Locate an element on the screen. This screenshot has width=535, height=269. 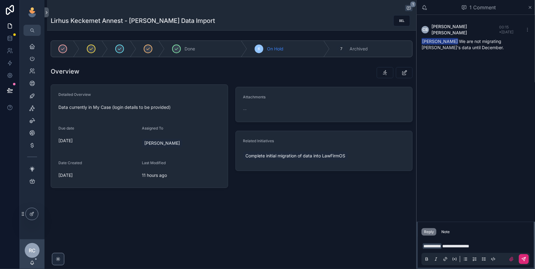
a: Complete initial migration of data into LawFirmOS is located at coordinates (296, 156).